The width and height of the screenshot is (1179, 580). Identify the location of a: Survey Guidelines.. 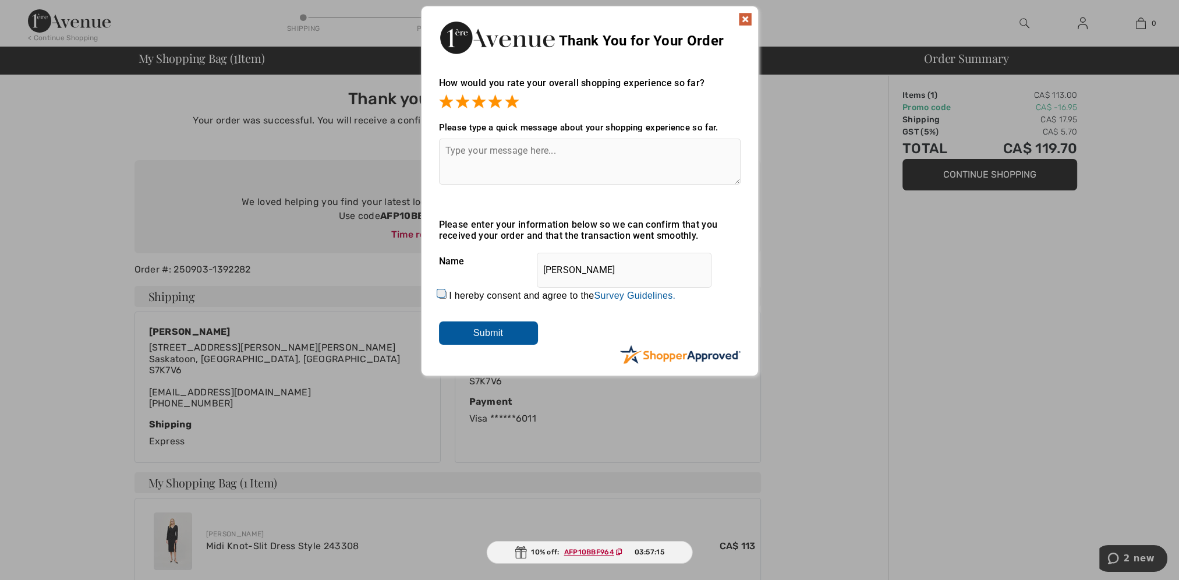
(635, 295).